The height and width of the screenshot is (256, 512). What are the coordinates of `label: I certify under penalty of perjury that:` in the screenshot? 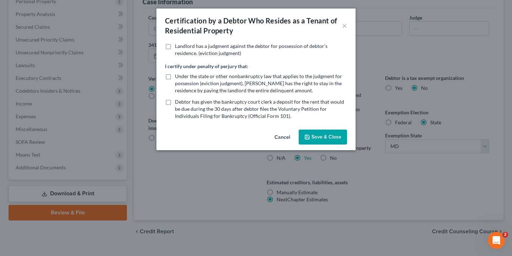 It's located at (206, 66).